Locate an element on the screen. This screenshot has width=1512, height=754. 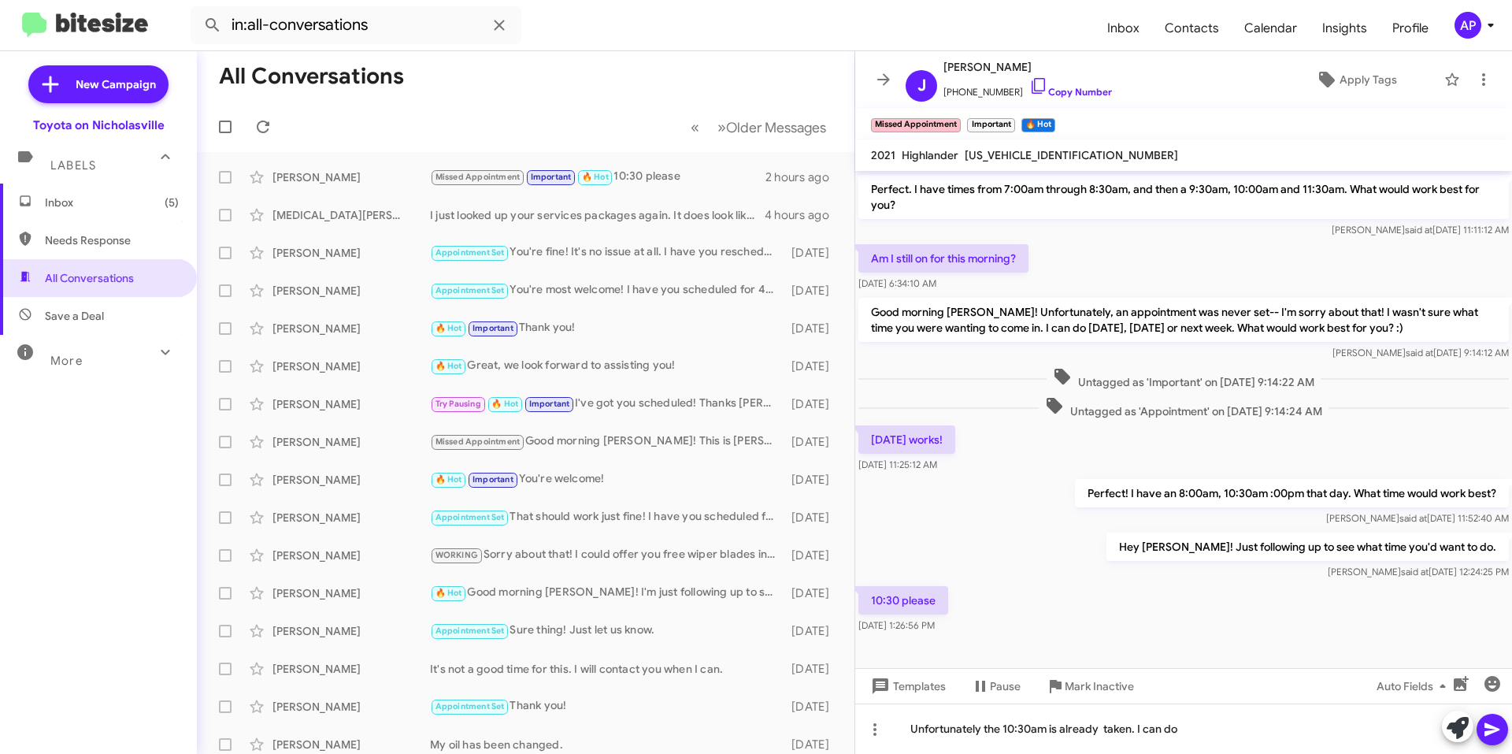
div: 10:30 please is located at coordinates (598, 176).